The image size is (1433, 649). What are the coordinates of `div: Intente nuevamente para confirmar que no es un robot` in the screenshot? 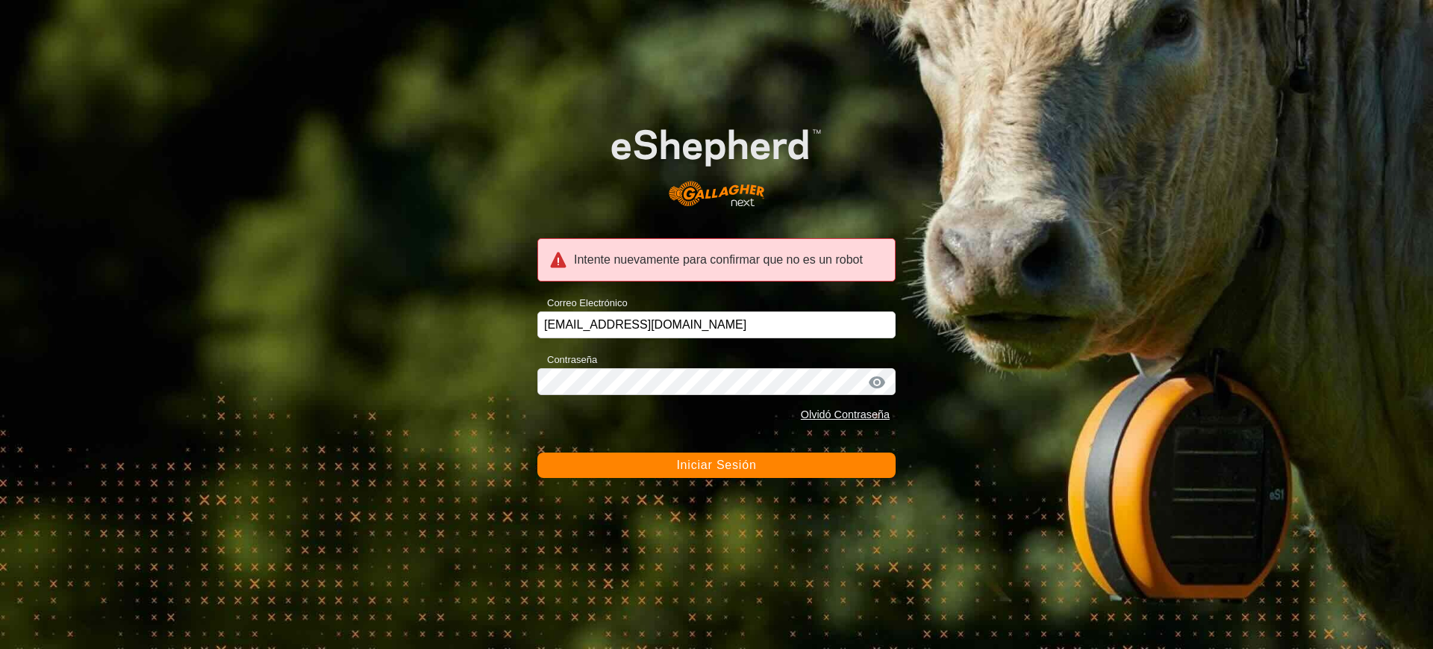 It's located at (716, 260).